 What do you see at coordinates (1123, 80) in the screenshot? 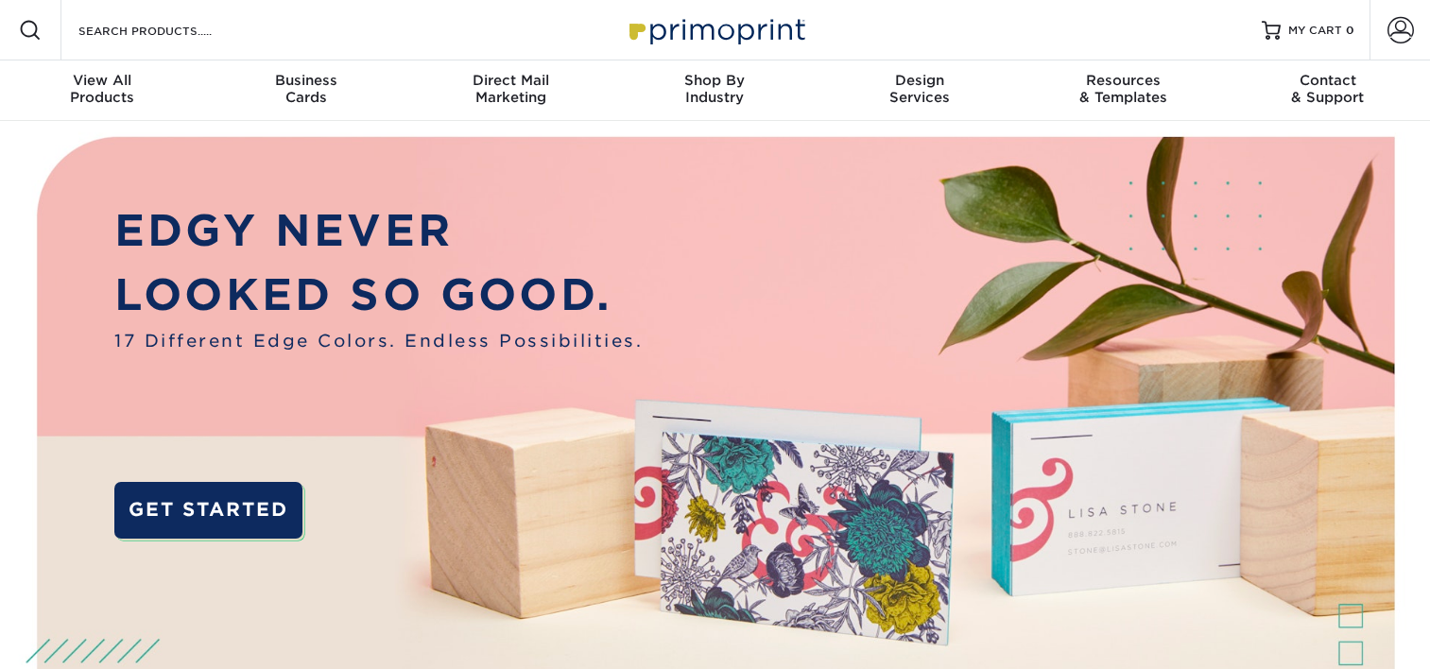
I see `span: Resources` at bounding box center [1123, 80].